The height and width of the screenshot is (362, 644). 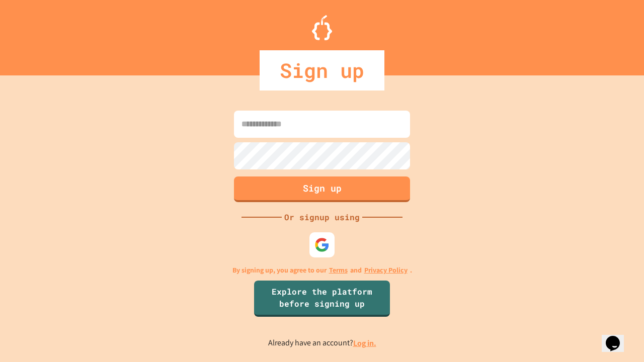 I want to click on a: Explore the platform before signing up, so click(x=322, y=299).